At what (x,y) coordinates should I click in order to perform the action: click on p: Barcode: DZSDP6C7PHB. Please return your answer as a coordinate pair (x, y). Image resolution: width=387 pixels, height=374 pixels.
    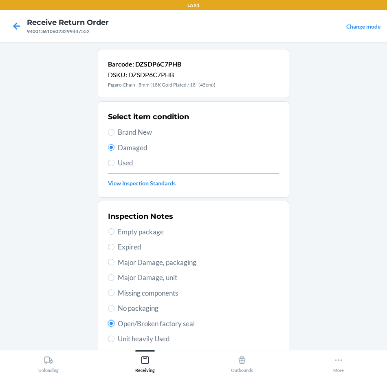
    Looking at the image, I should click on (162, 64).